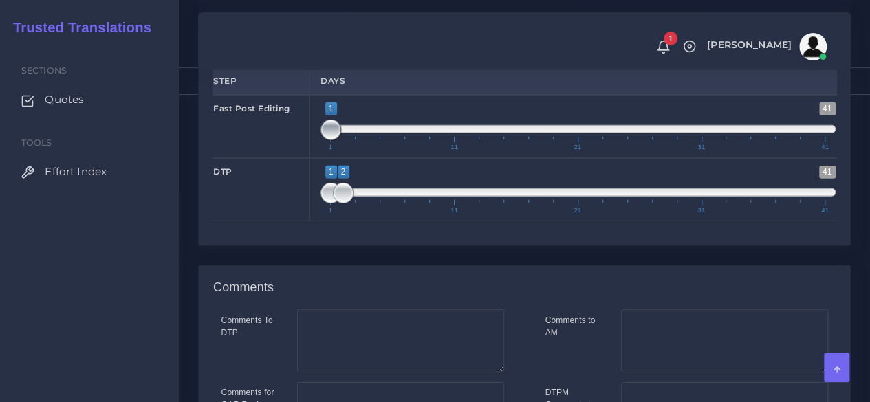  I want to click on span: Tools, so click(36, 142).